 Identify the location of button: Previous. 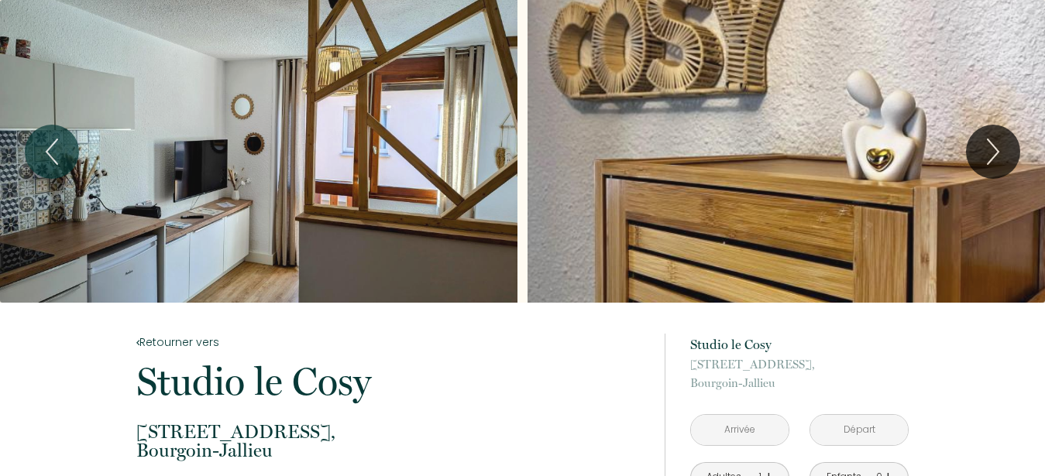
(52, 152).